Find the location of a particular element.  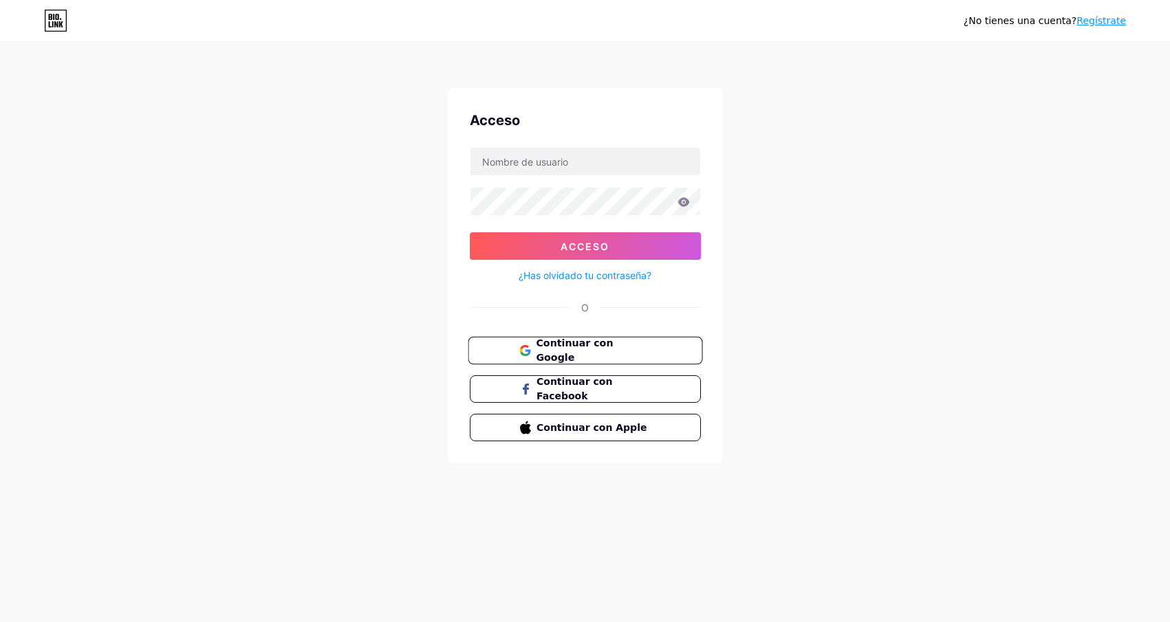

font: Continuar con Facebook is located at coordinates (574, 389).